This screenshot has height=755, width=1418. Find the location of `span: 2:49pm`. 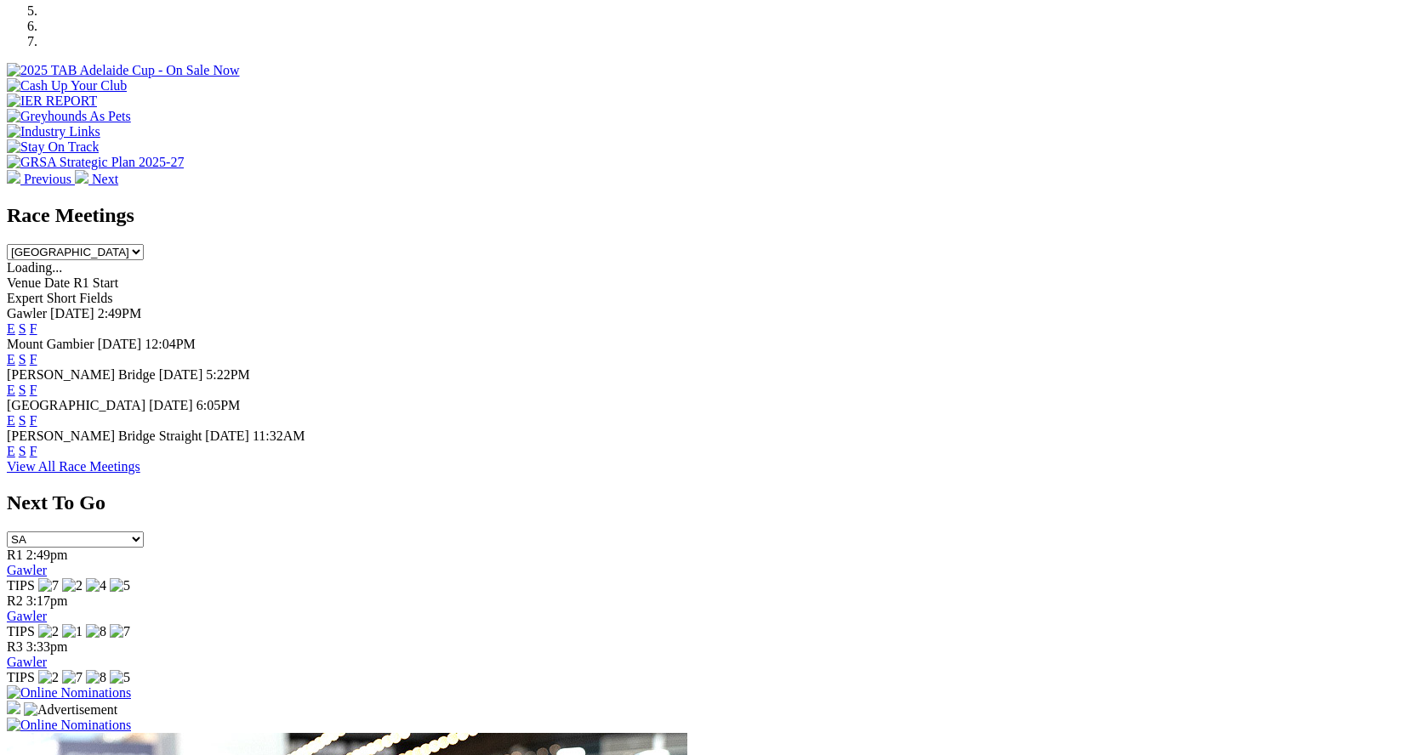

span: 2:49pm is located at coordinates (47, 555).